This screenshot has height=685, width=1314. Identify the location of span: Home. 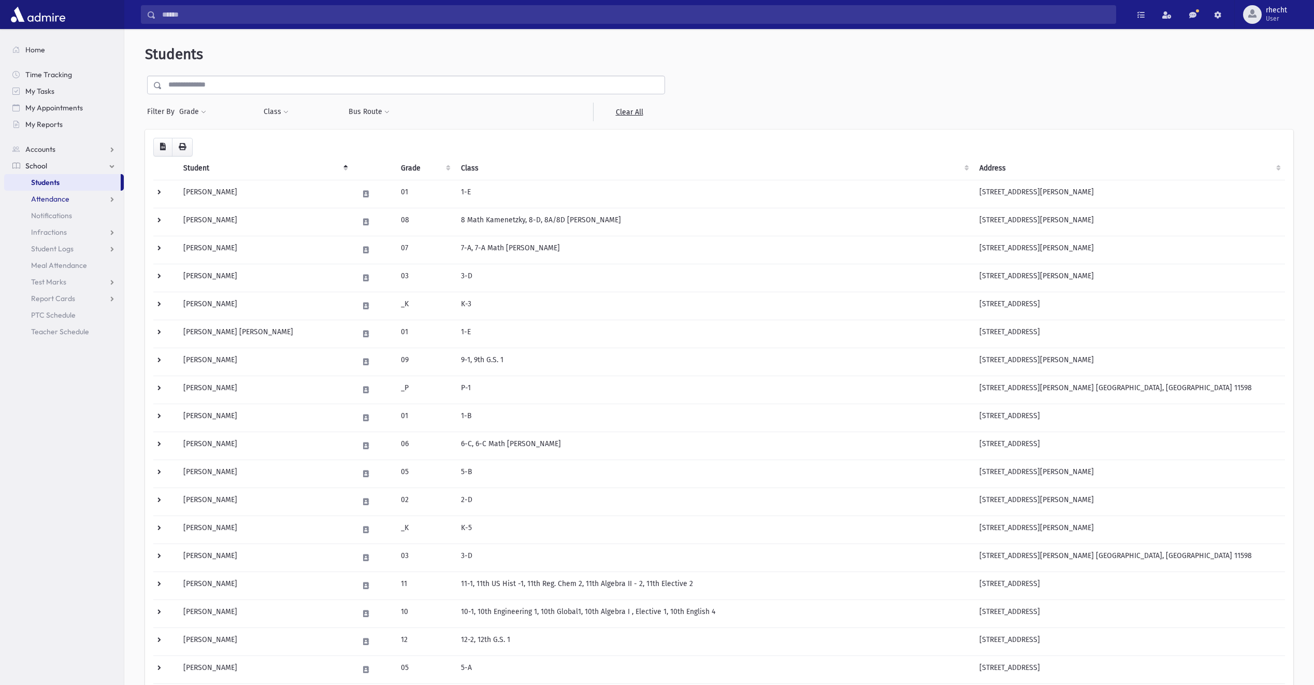
(35, 50).